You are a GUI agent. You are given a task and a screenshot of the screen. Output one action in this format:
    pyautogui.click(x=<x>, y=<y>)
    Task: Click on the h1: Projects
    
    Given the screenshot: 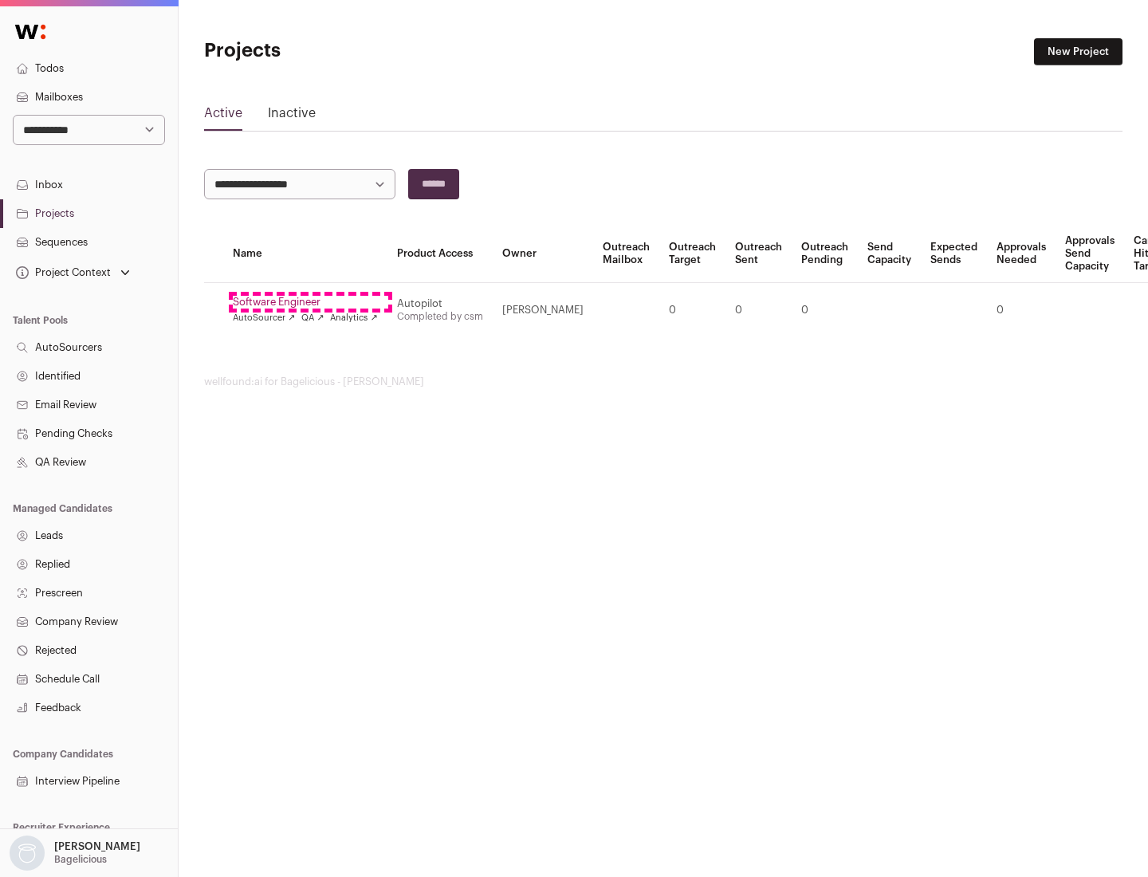 What is the action you would take?
    pyautogui.click(x=357, y=51)
    